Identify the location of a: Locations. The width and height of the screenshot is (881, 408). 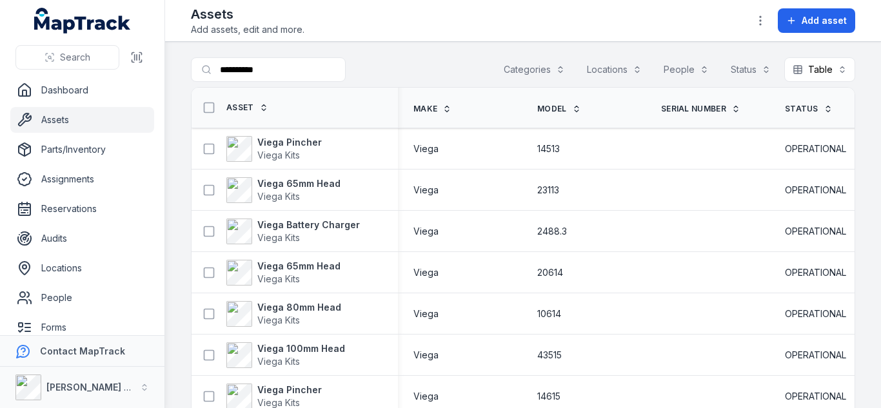
(82, 268).